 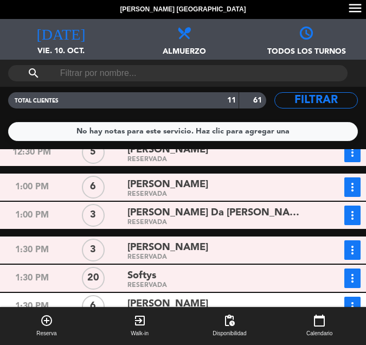 I want to click on div: 20, so click(x=93, y=278).